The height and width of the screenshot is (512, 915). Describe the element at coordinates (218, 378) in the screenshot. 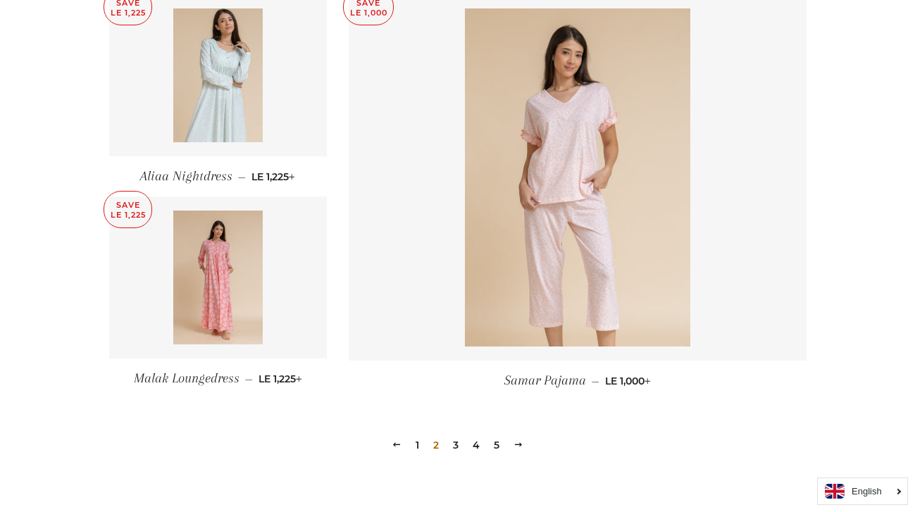

I see `a: Malak Loungedress — LE 1,225` at that location.